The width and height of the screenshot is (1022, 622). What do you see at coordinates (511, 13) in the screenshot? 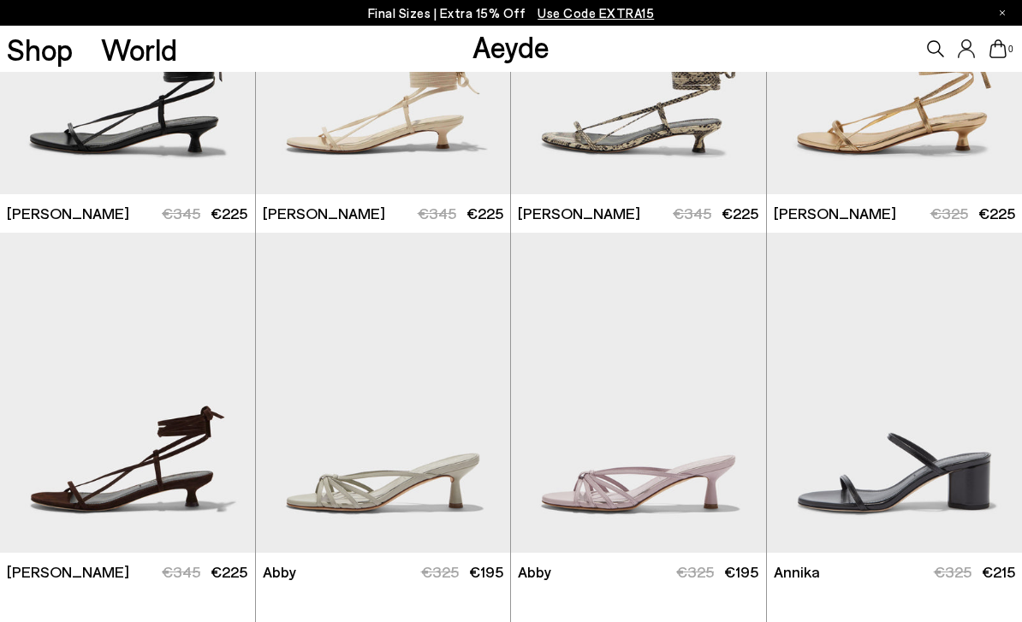
I see `p: Final Sizes | Extra 15% Off` at bounding box center [511, 13].